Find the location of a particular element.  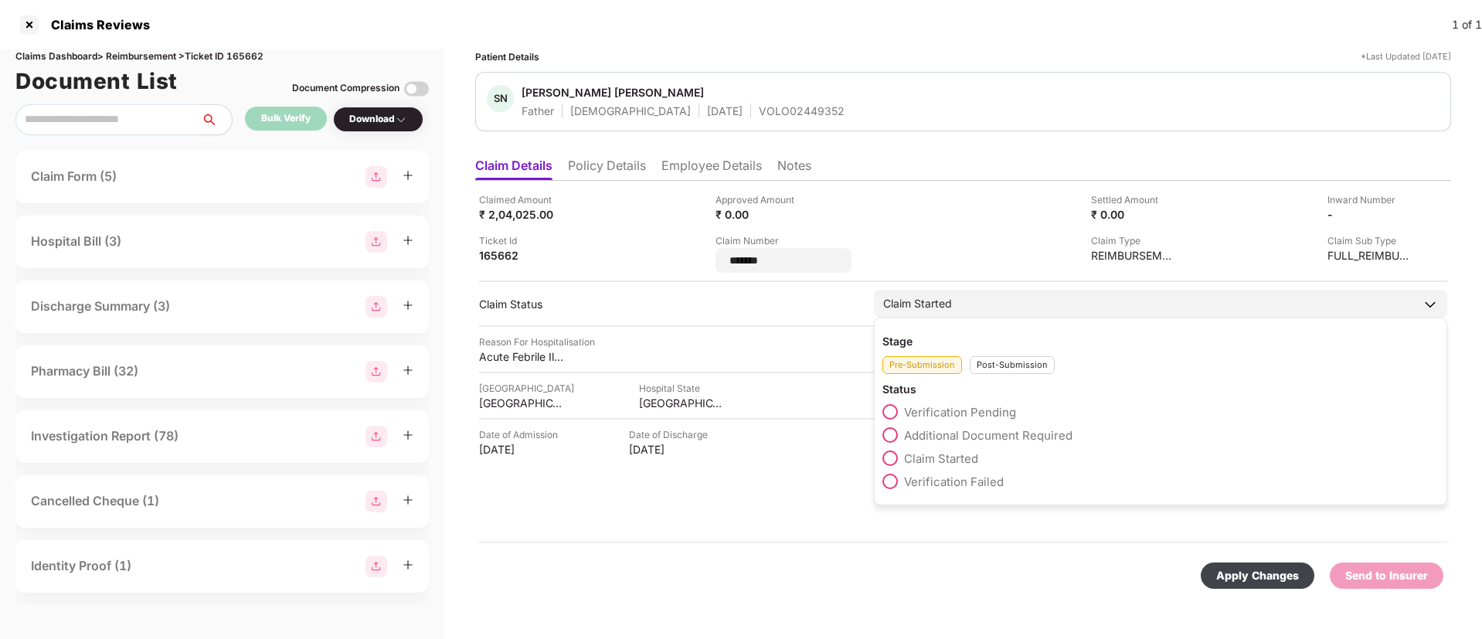

div: Identity Proof (1) is located at coordinates (81, 566).